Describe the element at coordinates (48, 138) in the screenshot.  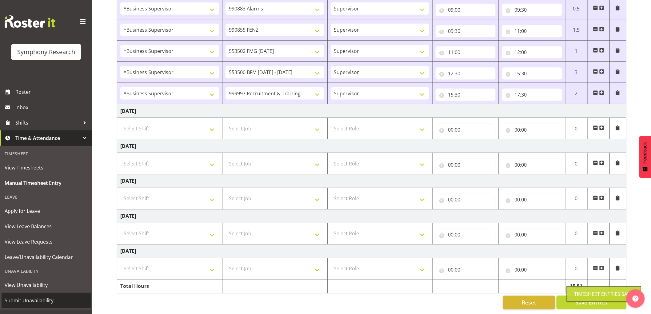
I see `span: Time & Attendance` at that location.